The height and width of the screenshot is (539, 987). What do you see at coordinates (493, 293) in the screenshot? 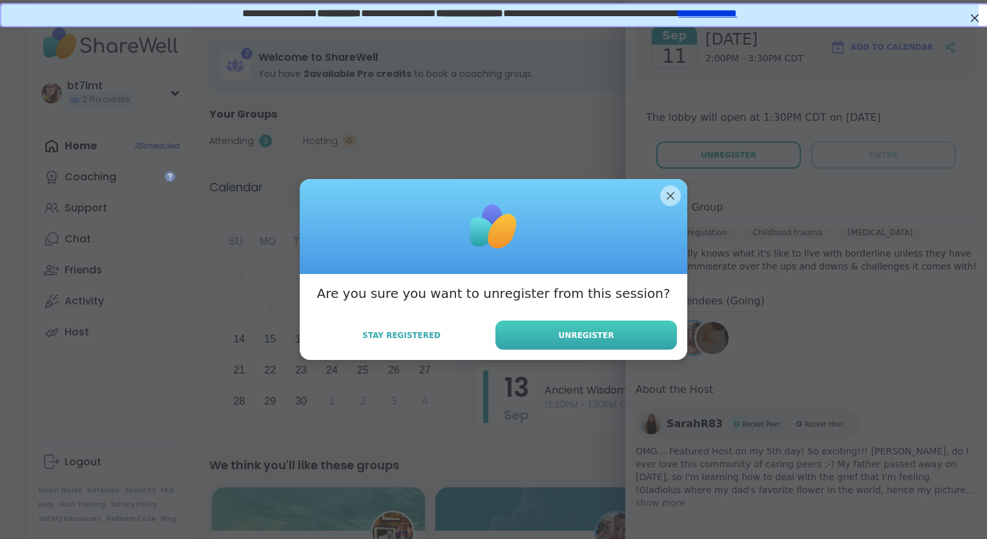
I see `h3: Are you sure you want to unregister from this session?` at bounding box center [493, 293].